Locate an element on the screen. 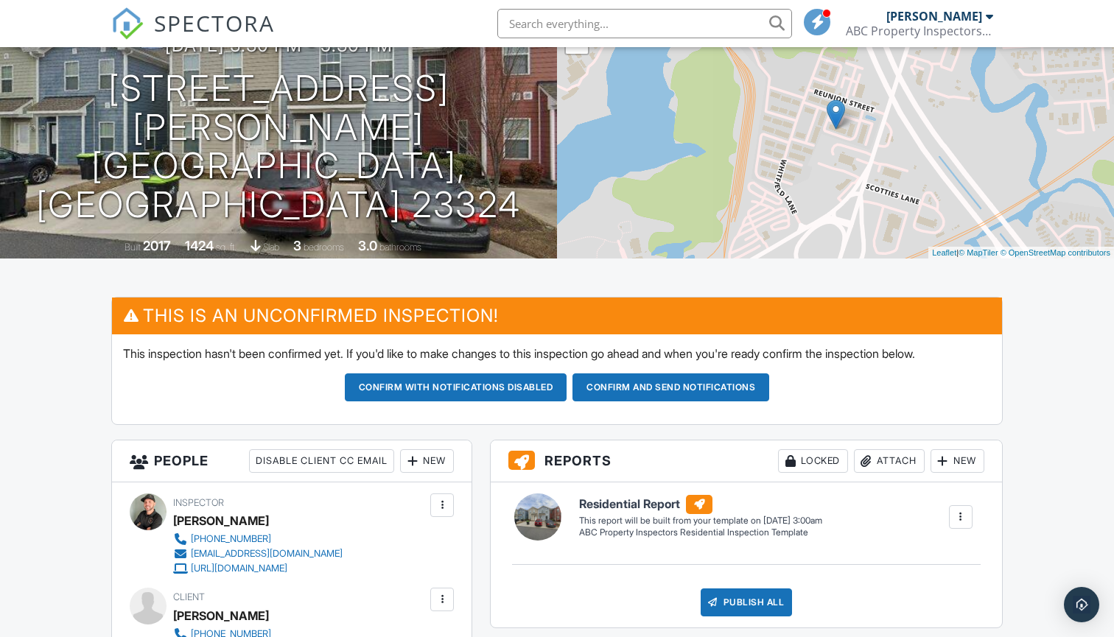  div: 2017 is located at coordinates (157, 245).